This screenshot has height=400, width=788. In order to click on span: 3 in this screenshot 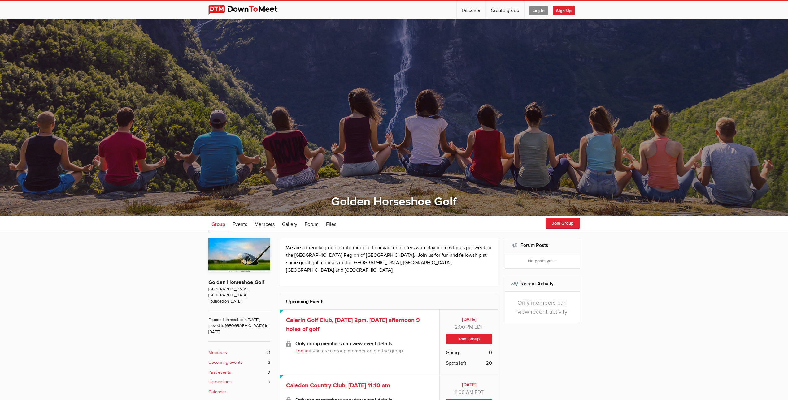, I will do `click(269, 363)`.